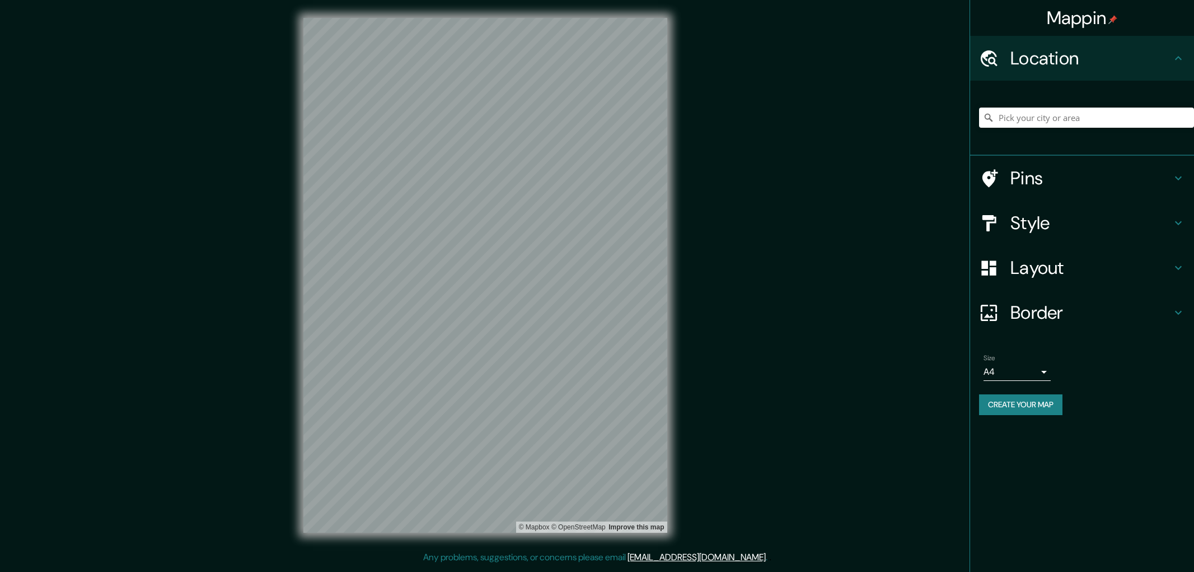  What do you see at coordinates (1082, 178) in the screenshot?
I see `div: Pins` at bounding box center [1082, 178].